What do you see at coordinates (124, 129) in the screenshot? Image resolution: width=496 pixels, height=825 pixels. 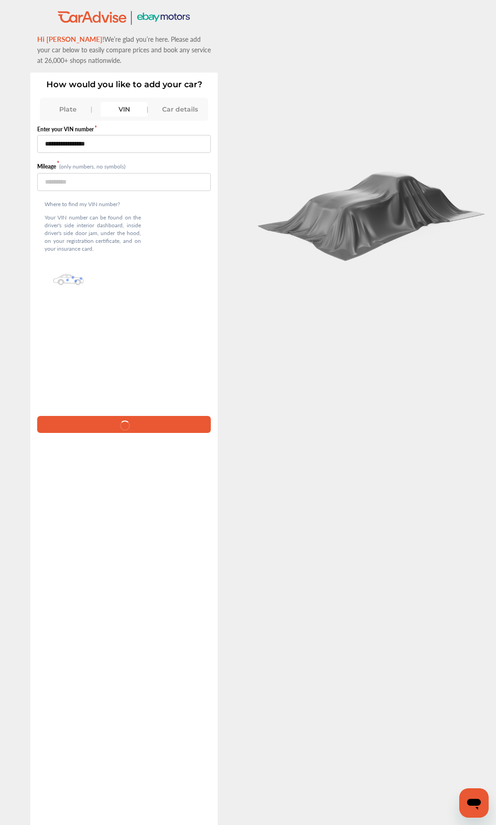 I see `label: Enter your VIN number` at bounding box center [124, 129].